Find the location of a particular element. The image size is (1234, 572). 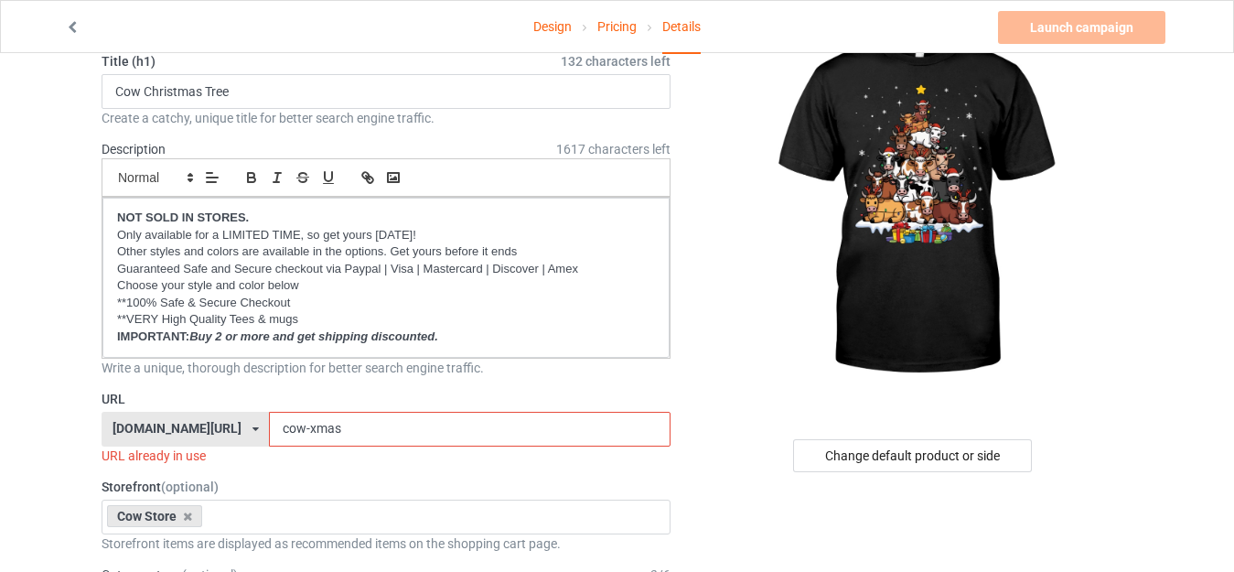

div: URL already in use is located at coordinates (386, 456).